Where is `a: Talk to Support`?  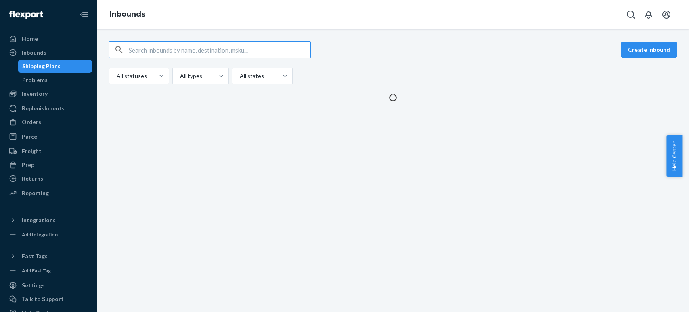
a: Talk to Support is located at coordinates (48, 299).